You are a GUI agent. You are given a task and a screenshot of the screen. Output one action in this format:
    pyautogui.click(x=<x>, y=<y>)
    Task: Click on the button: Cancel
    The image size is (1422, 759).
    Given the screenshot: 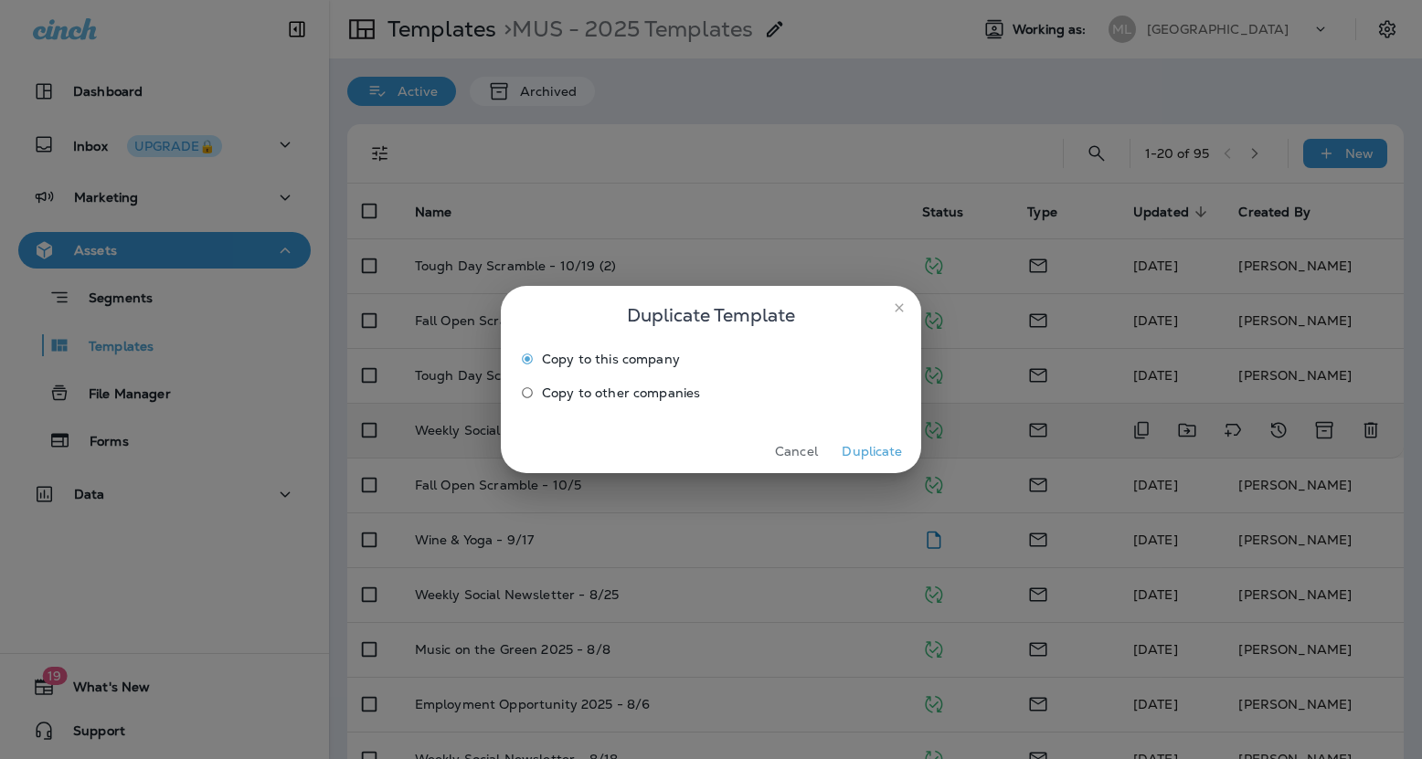 What is the action you would take?
    pyautogui.click(x=796, y=451)
    